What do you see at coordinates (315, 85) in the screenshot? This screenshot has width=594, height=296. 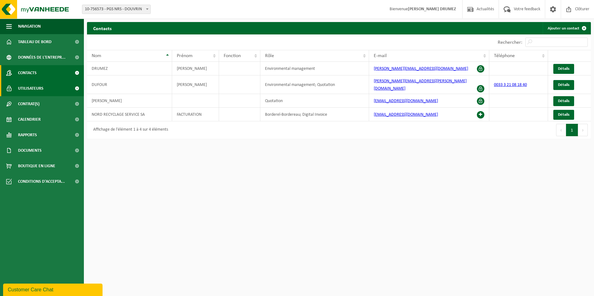 I see `td: Environmental management; Quotation` at bounding box center [315, 85].